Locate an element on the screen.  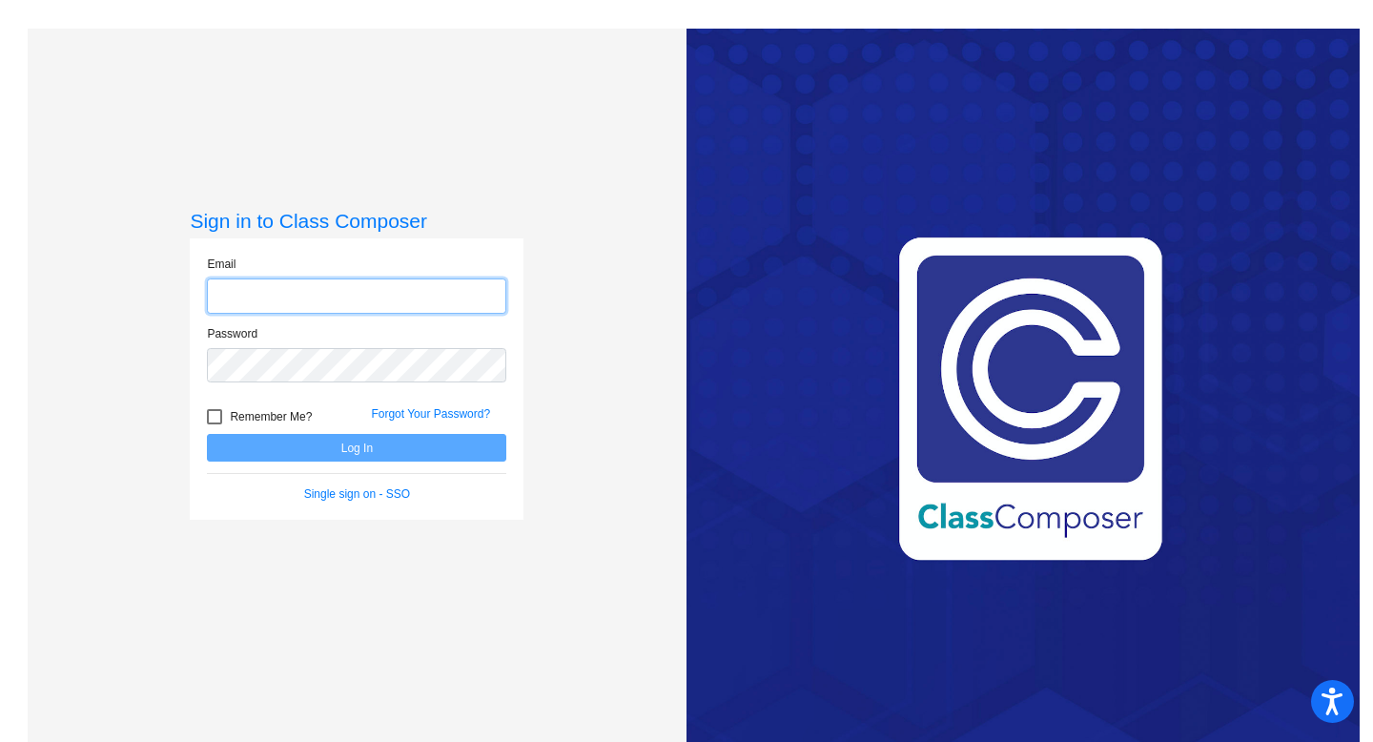
h3: Sign in to Class Composer is located at coordinates (357, 220).